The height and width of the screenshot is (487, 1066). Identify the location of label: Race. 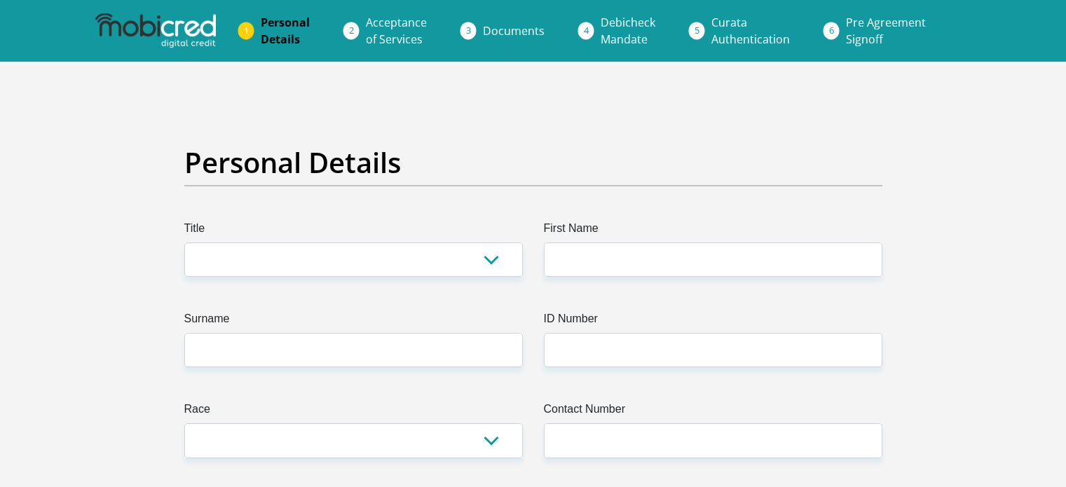
(353, 412).